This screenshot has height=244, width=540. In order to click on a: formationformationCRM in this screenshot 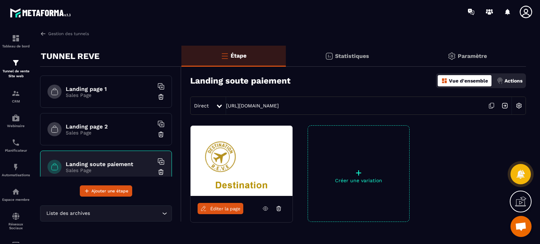, I will do `click(16, 96)`.